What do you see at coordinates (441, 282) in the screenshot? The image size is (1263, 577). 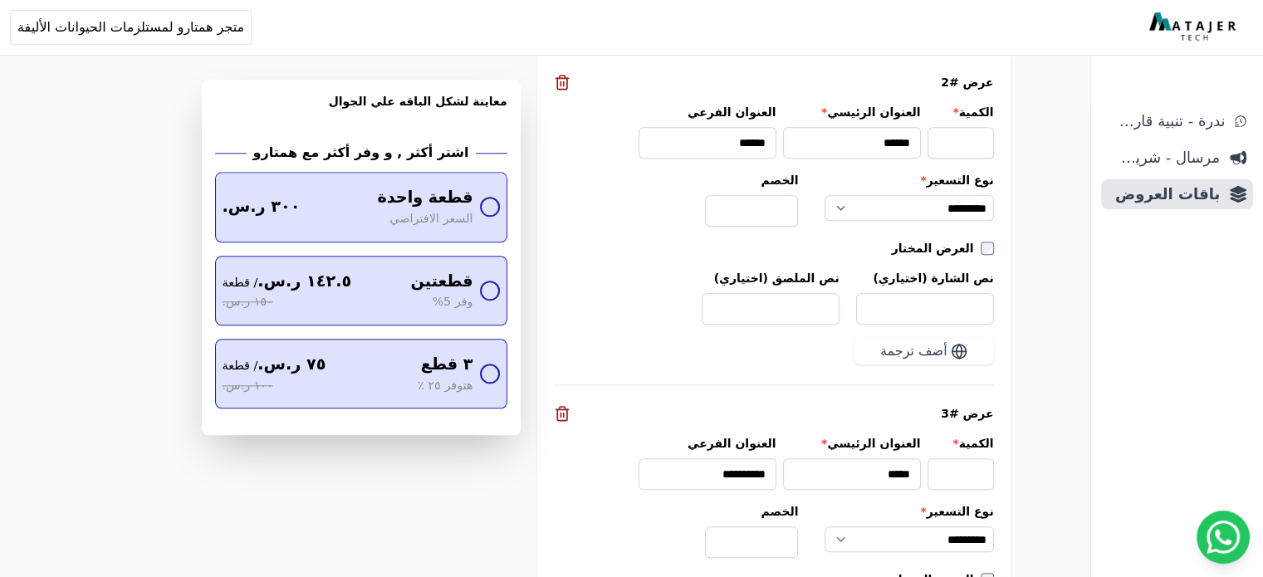 I see `span: قطعتين` at bounding box center [441, 282].